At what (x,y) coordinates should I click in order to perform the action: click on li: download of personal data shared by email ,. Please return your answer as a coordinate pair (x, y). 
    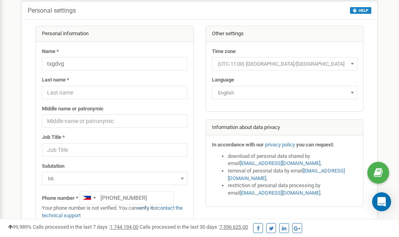
    Looking at the image, I should click on (293, 160).